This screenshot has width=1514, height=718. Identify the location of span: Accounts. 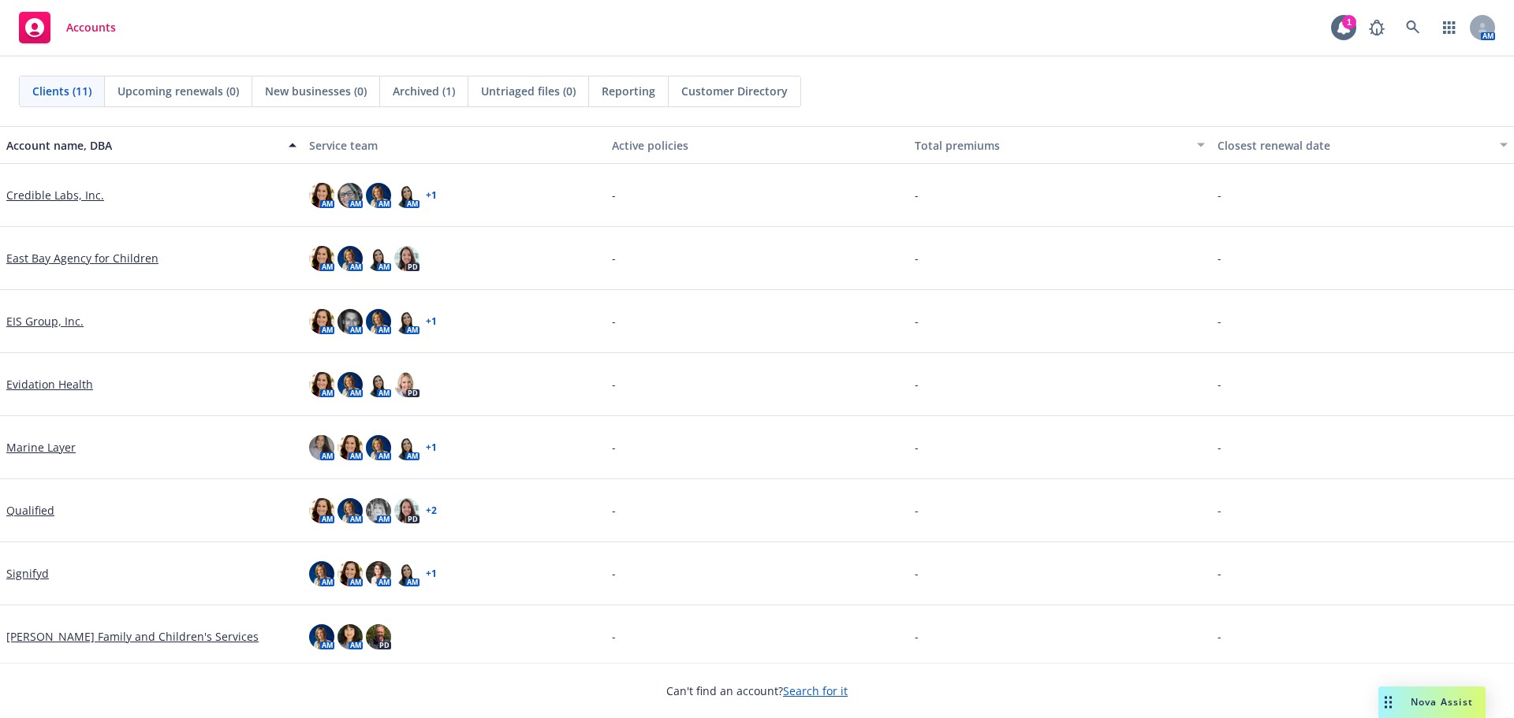
(91, 28).